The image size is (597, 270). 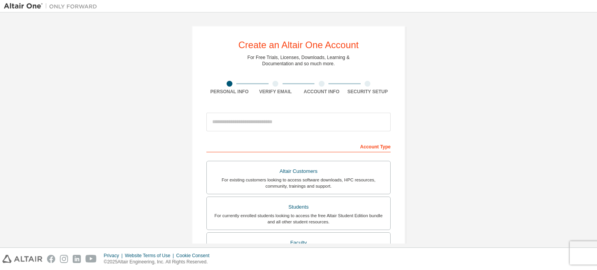 What do you see at coordinates (22, 259) in the screenshot?
I see `img: altair_logo.svg` at bounding box center [22, 259].